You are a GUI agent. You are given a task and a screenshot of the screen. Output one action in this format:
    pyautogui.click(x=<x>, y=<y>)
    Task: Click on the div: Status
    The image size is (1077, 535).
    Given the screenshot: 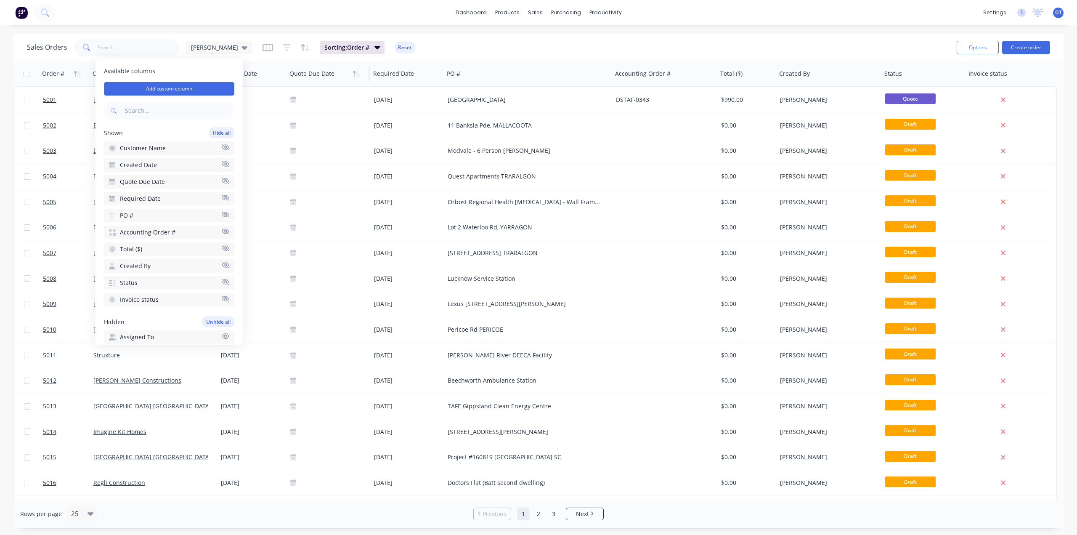 What is the action you would take?
    pyautogui.click(x=893, y=74)
    